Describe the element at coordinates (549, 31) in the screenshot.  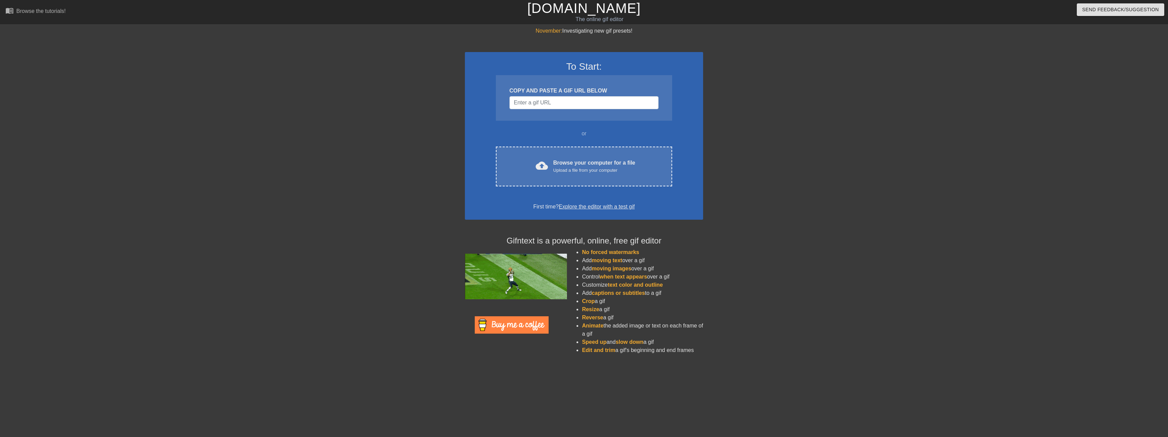
I see `span: November:` at that location.